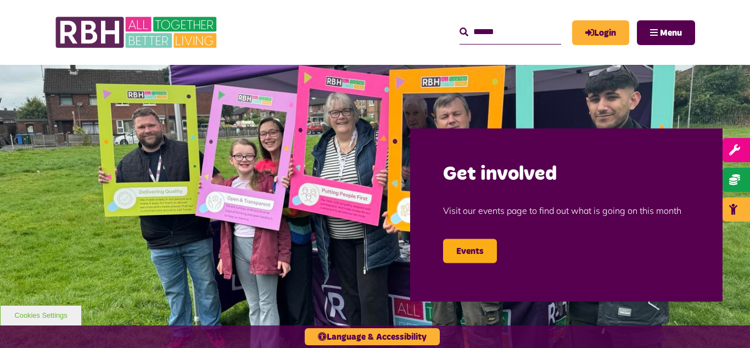 The width and height of the screenshot is (750, 348). I want to click on img: RBH, so click(137, 32).